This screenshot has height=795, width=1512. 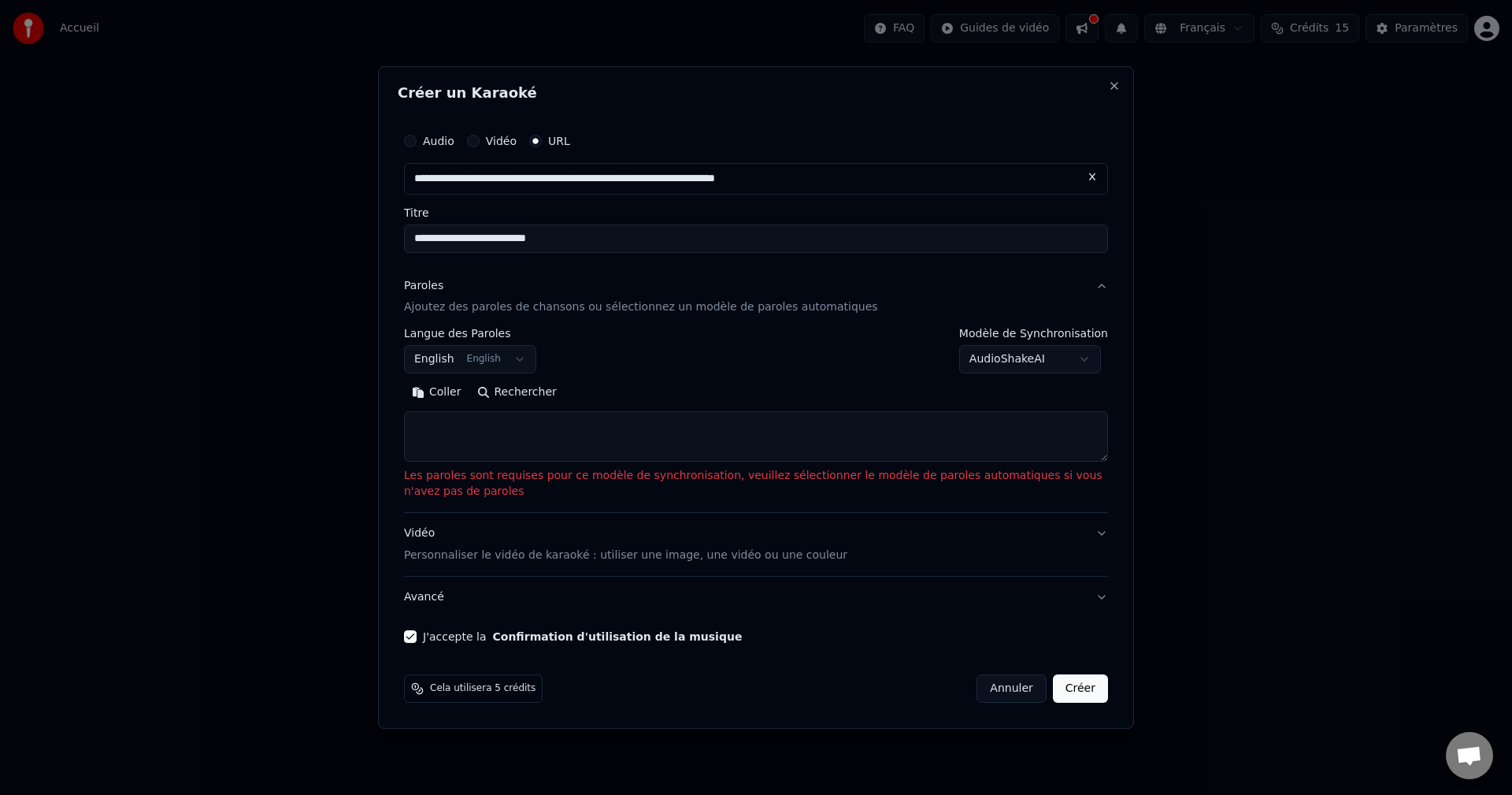 I want to click on div: Vidéo, so click(x=625, y=544).